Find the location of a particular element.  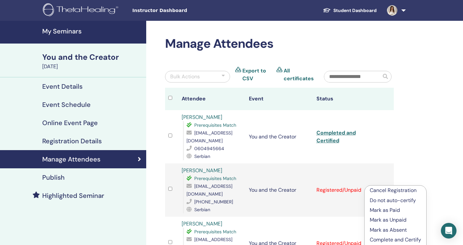

a: Completed and Certified is located at coordinates (336, 137).